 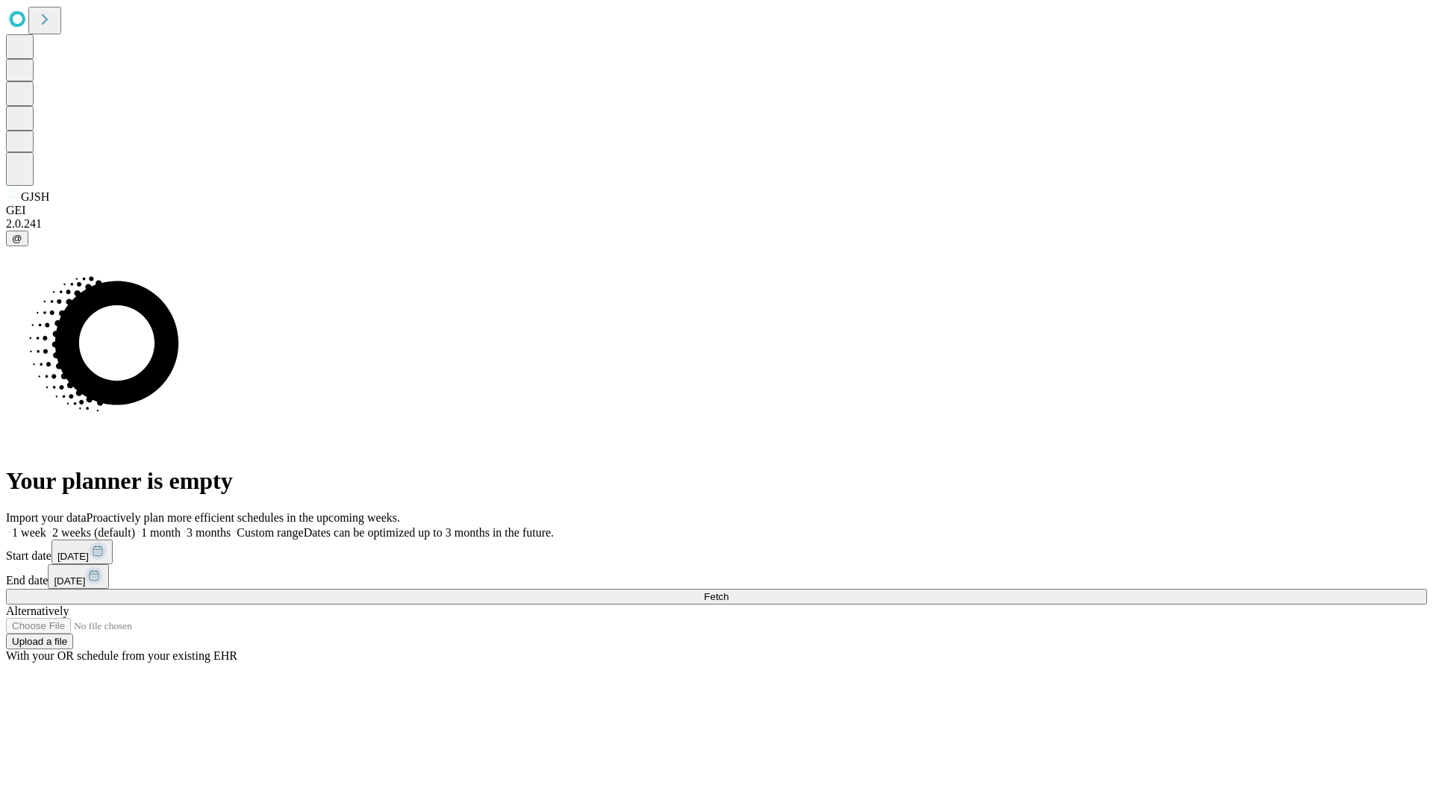 What do you see at coordinates (35, 196) in the screenshot?
I see `span: GJSH` at bounding box center [35, 196].